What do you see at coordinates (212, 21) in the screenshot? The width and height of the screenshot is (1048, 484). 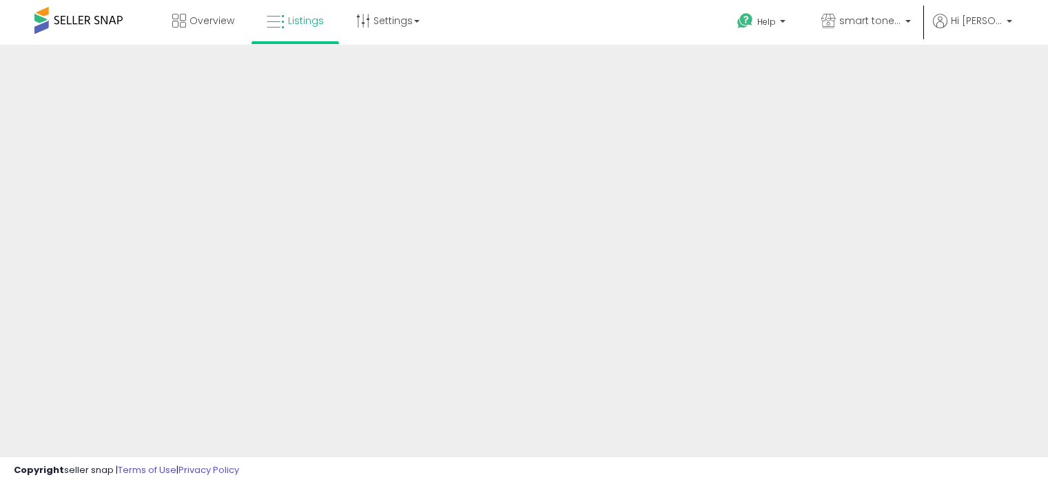 I see `span: Overview` at bounding box center [212, 21].